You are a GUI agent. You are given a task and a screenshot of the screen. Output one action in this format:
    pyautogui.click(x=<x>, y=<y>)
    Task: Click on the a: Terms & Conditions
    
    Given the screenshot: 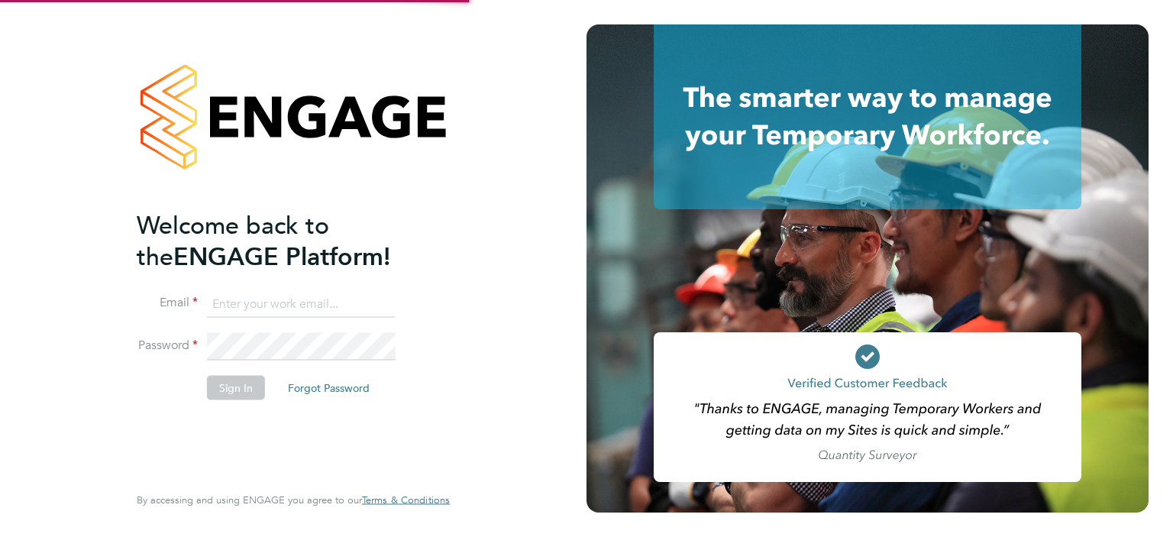 What is the action you would take?
    pyautogui.click(x=405, y=500)
    